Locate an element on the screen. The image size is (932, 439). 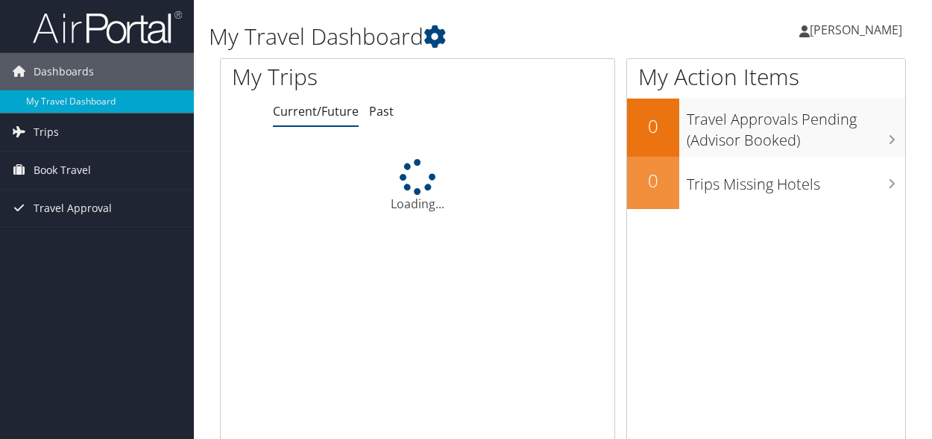
h1: My Action Items is located at coordinates (766, 77).